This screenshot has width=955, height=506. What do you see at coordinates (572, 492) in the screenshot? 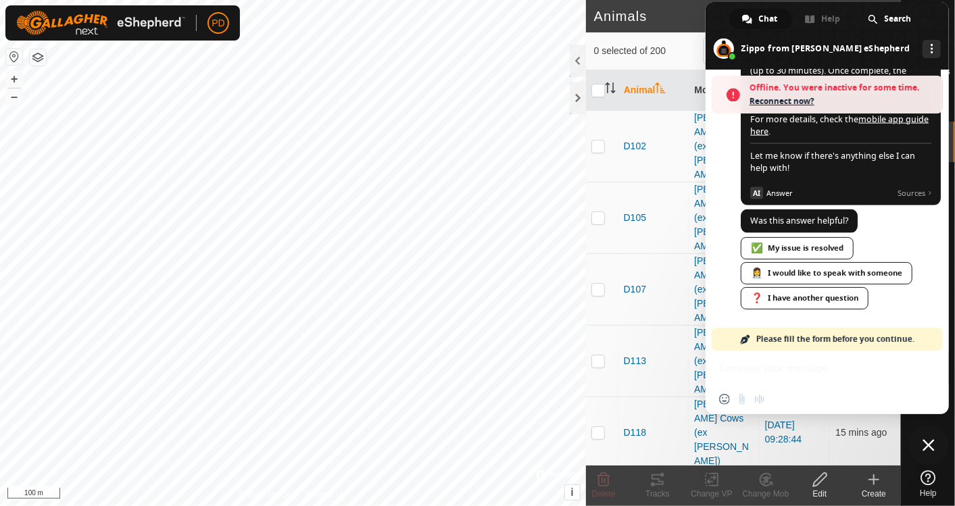
I see `span: i` at bounding box center [572, 492].